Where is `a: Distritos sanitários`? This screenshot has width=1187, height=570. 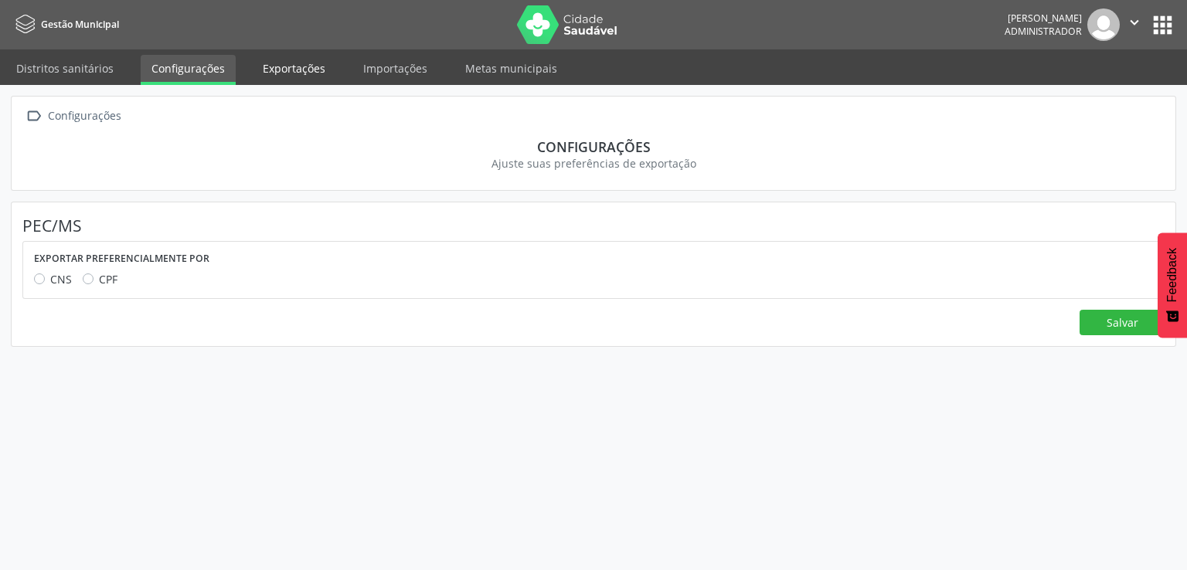
a: Distritos sanitários is located at coordinates (65, 68).